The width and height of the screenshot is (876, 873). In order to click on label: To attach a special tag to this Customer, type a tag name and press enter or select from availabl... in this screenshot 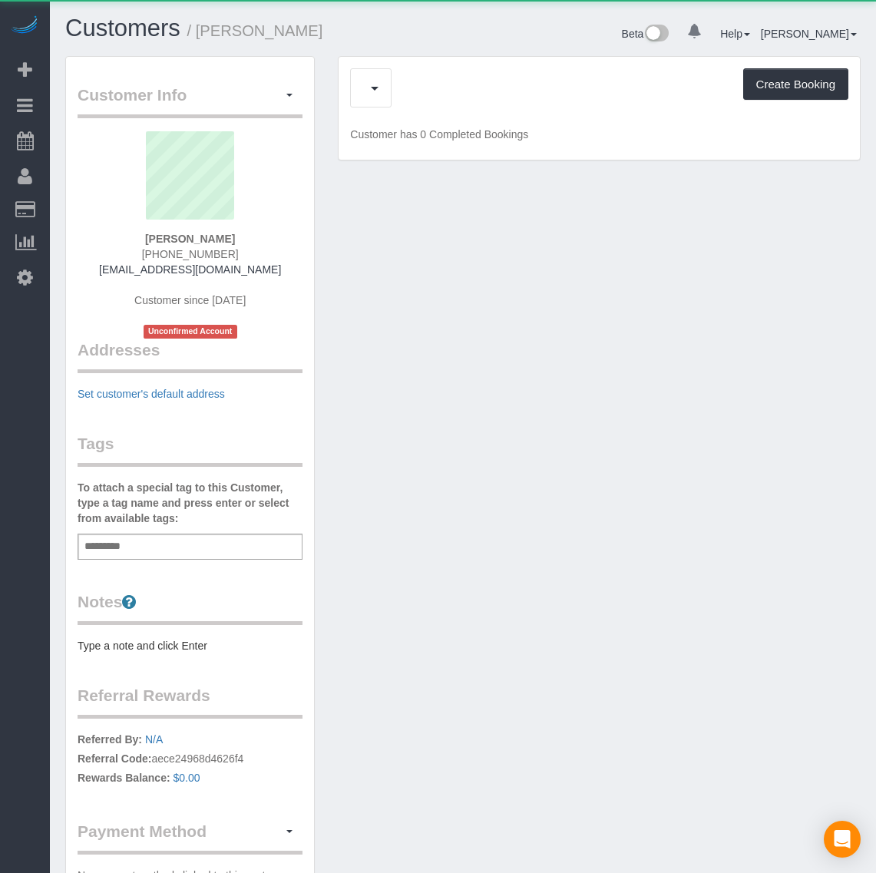, I will do `click(190, 503)`.